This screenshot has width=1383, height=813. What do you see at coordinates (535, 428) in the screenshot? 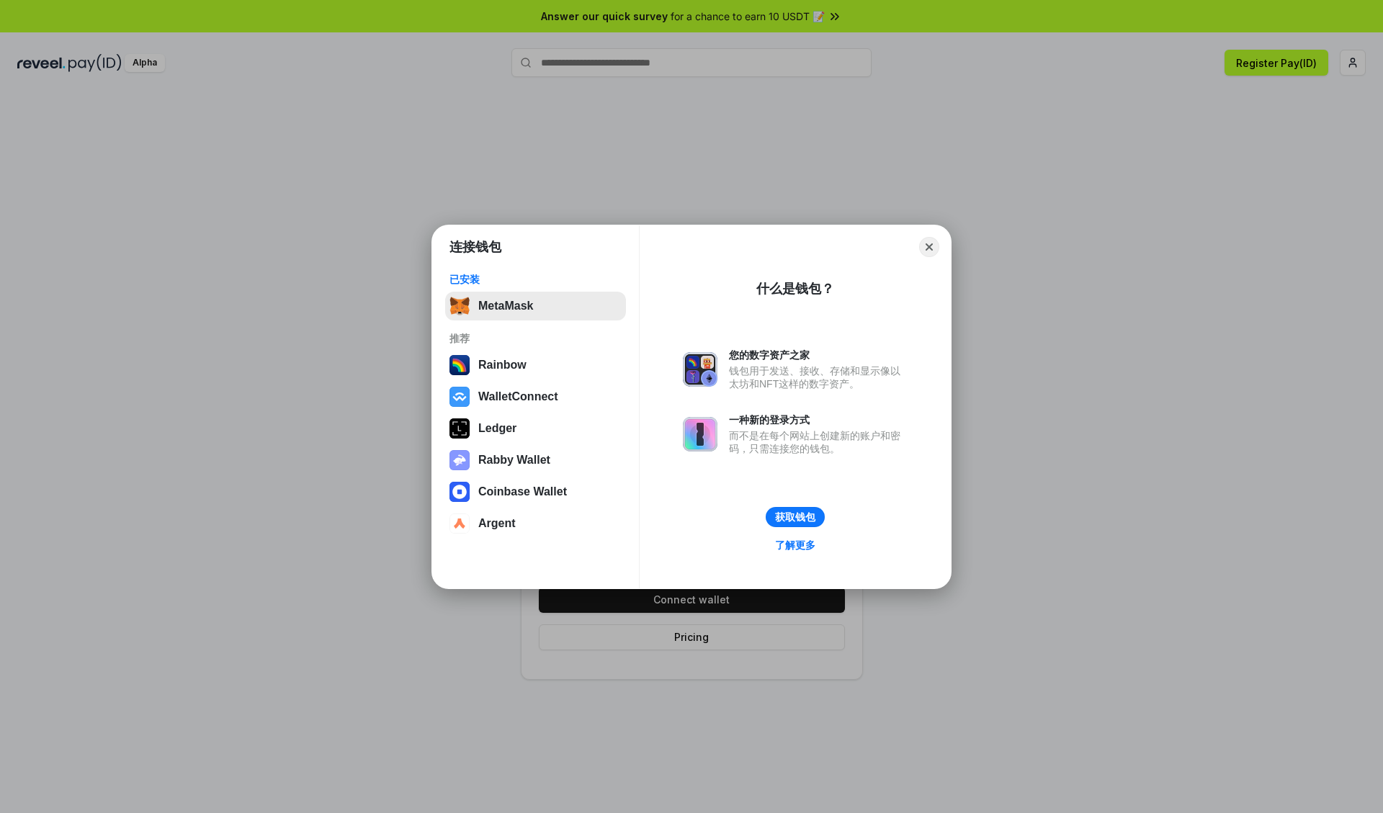
I see `button: Ledger` at bounding box center [535, 428].